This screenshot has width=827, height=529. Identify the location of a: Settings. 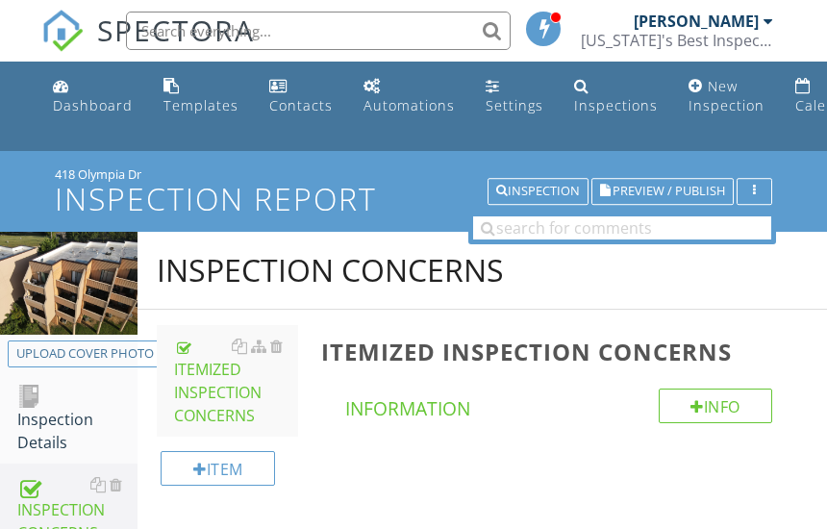
(514, 96).